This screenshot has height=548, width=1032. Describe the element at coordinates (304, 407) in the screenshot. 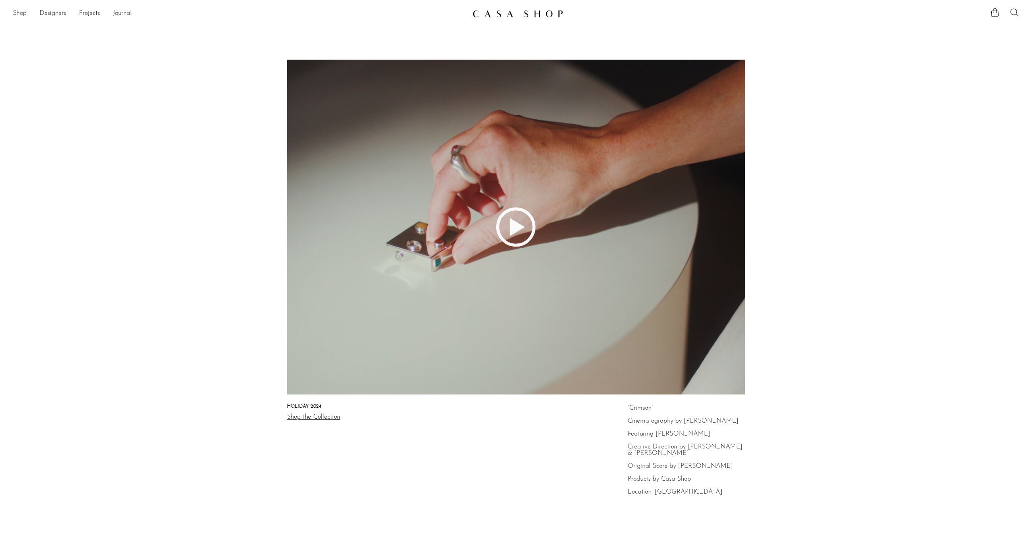

I see `h3: Holiday 2024` at that location.